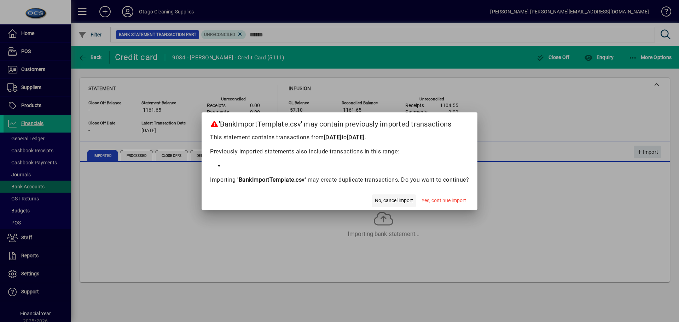  What do you see at coordinates (340, 123) in the screenshot?
I see `h2: 'BankImportTemplate.csv' may contain previously imported transactions` at bounding box center [340, 123].